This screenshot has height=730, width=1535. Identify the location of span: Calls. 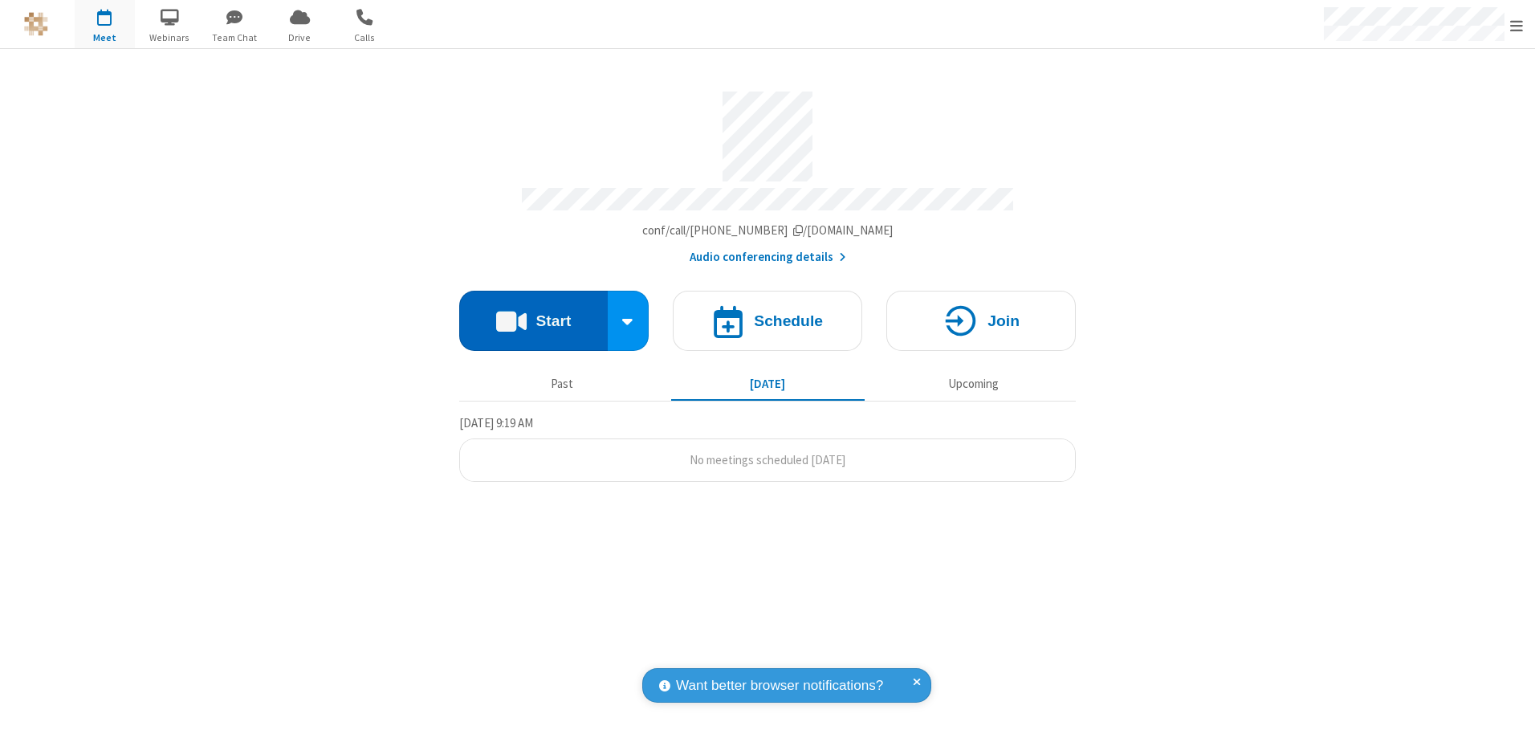
(364, 38).